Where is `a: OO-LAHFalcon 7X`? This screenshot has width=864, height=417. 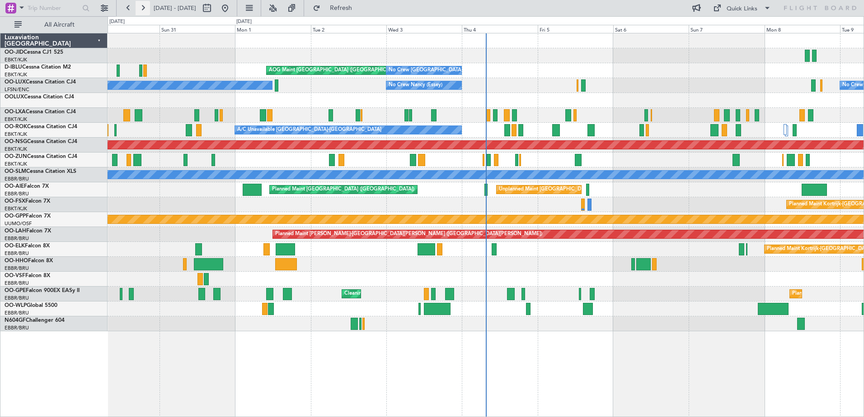 a: OO-LAHFalcon 7X is located at coordinates (28, 231).